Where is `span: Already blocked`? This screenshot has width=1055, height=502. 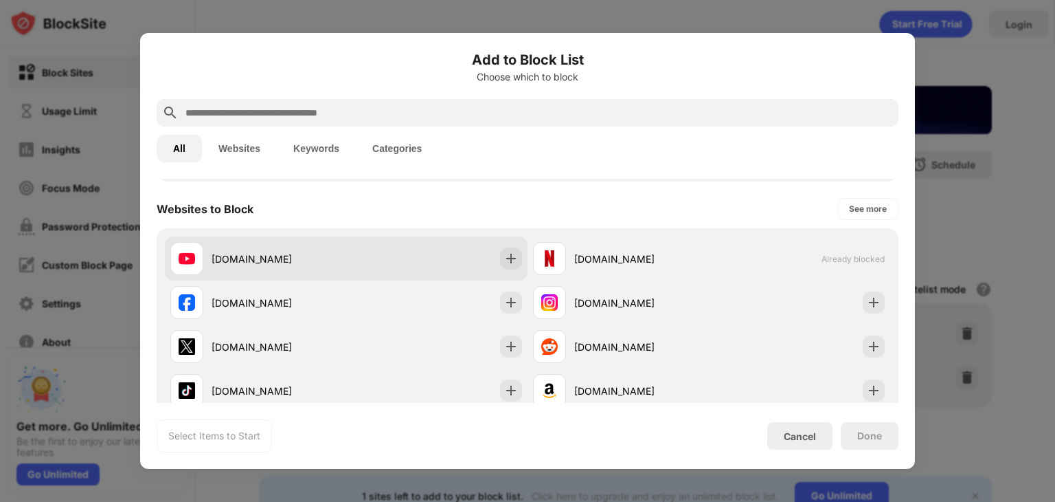 span: Already blocked is located at coordinates (853, 258).